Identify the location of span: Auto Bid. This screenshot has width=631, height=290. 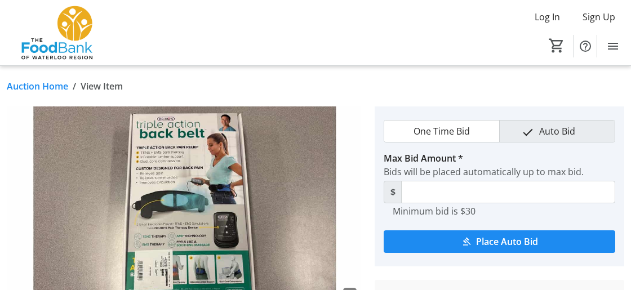
(557, 131).